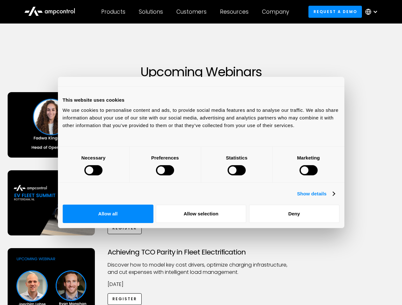 Image resolution: width=402 pixels, height=305 pixels. What do you see at coordinates (335, 11) in the screenshot?
I see `a: Request a demo` at bounding box center [335, 11].